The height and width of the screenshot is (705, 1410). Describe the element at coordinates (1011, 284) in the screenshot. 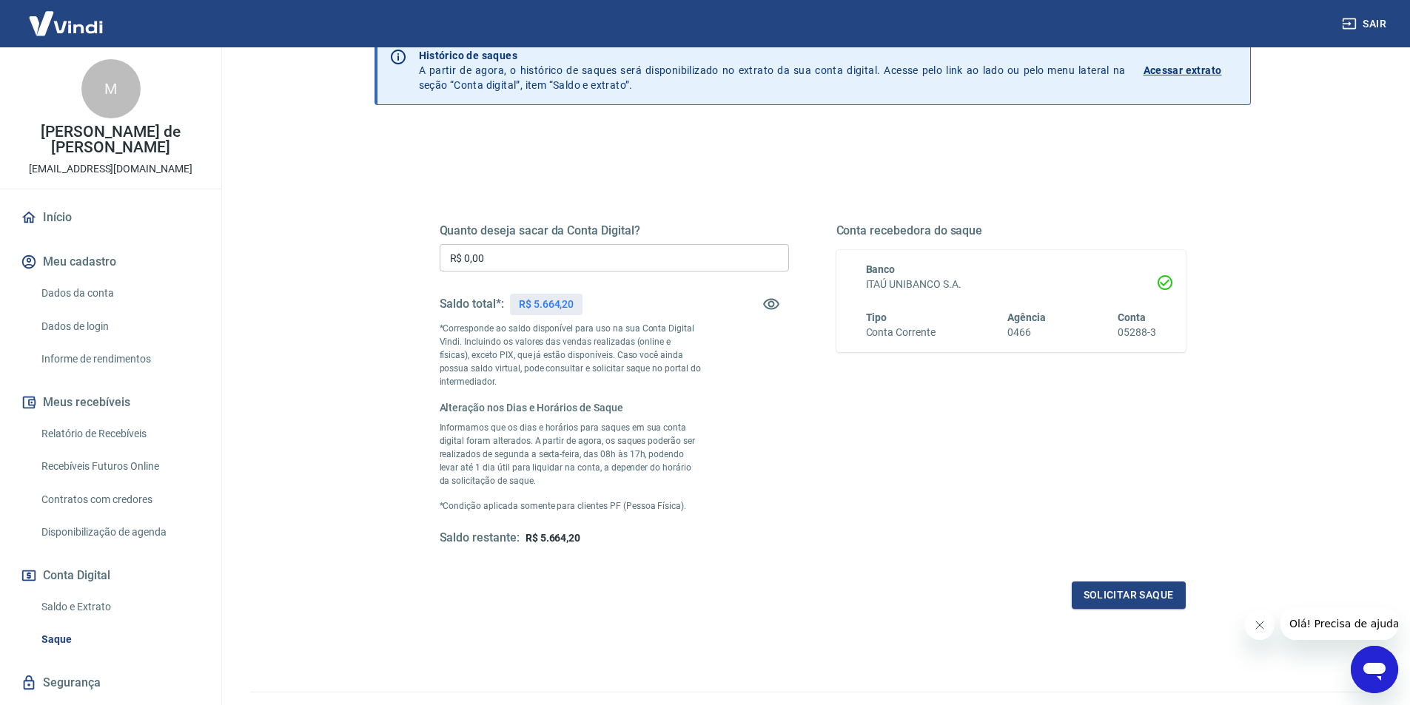

I see `h6: ITAÚ UNIBANCO S.A.` at that location.